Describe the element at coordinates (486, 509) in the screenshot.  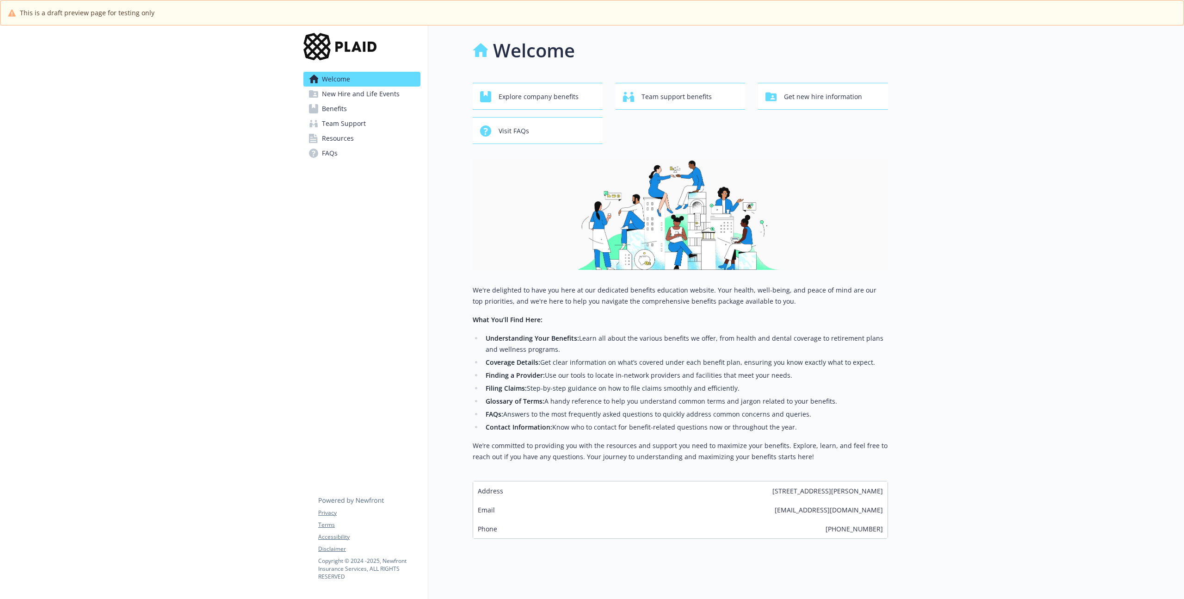
I see `span: Email` at that location.